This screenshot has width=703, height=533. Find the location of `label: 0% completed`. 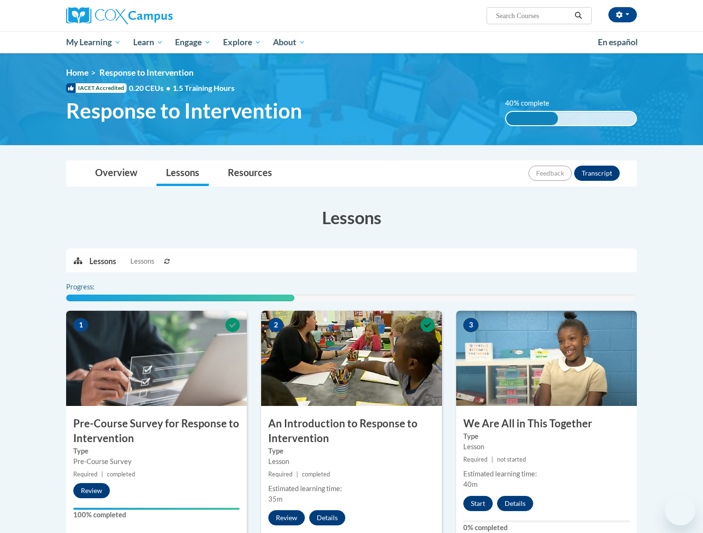

label: 0% completed is located at coordinates (547, 528).